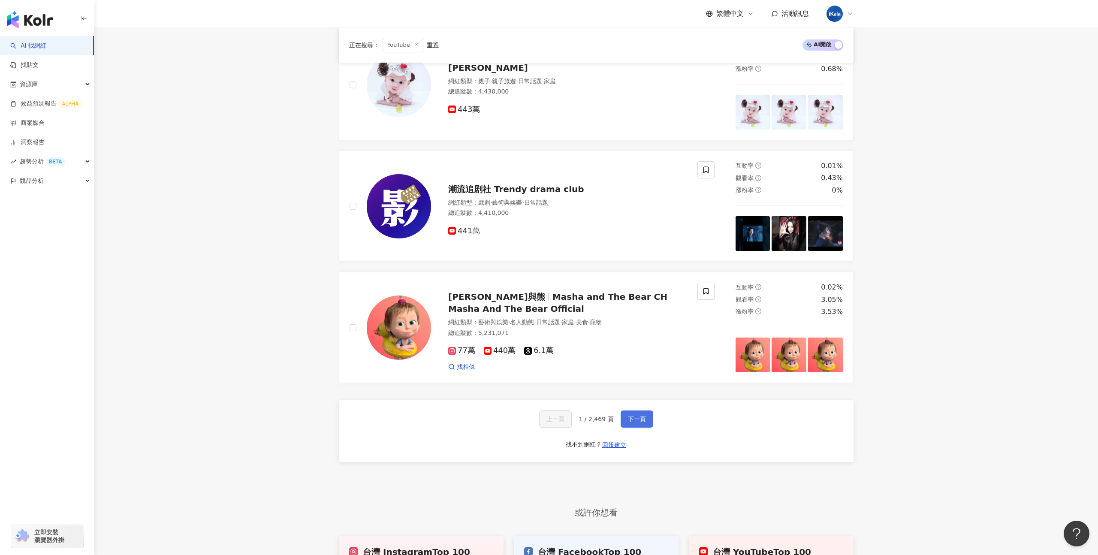  I want to click on span: 下一頁, so click(637, 419).